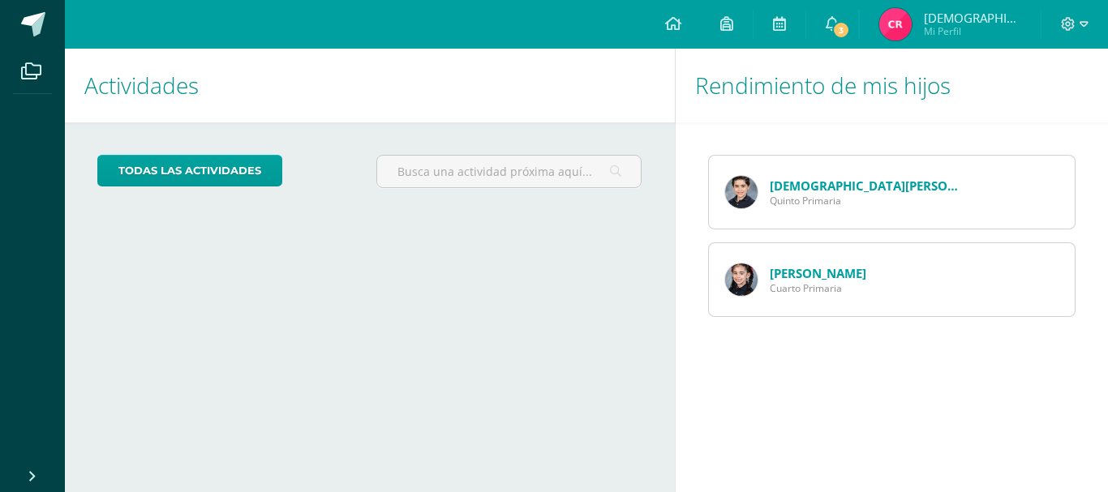  Describe the element at coordinates (973, 31) in the screenshot. I see `span: Mi Perfil` at that location.